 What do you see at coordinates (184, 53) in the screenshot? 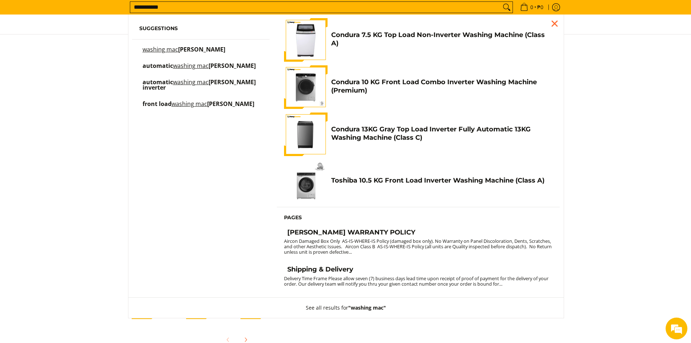
I see `p: washing machine` at bounding box center [184, 53].